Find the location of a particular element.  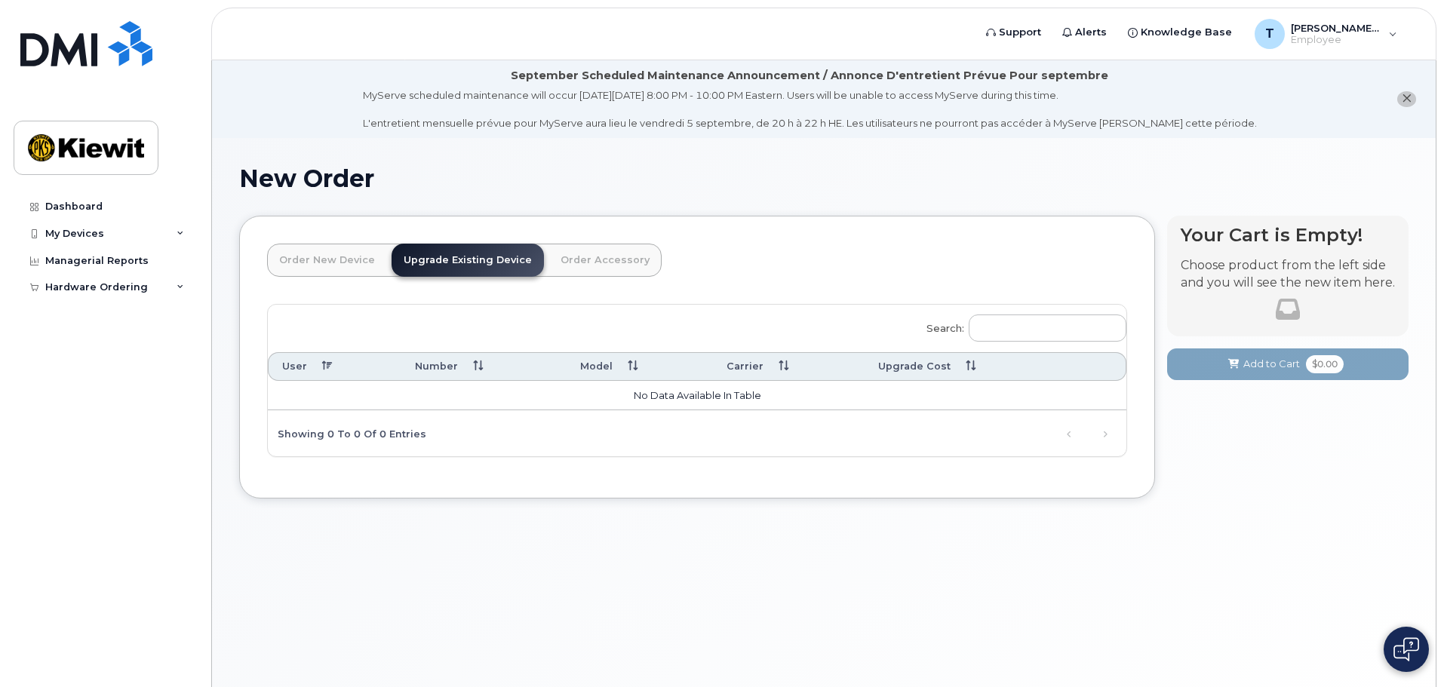

a: Upgrade Existing Device is located at coordinates (468, 260).